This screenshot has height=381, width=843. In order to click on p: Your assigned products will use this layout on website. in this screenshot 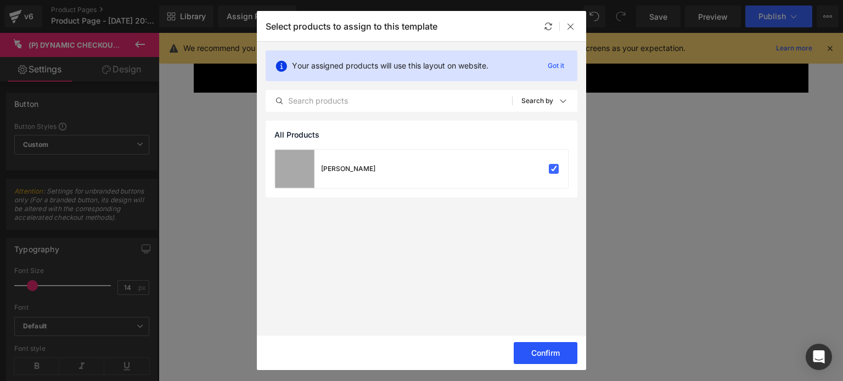, I will do `click(390, 66)`.